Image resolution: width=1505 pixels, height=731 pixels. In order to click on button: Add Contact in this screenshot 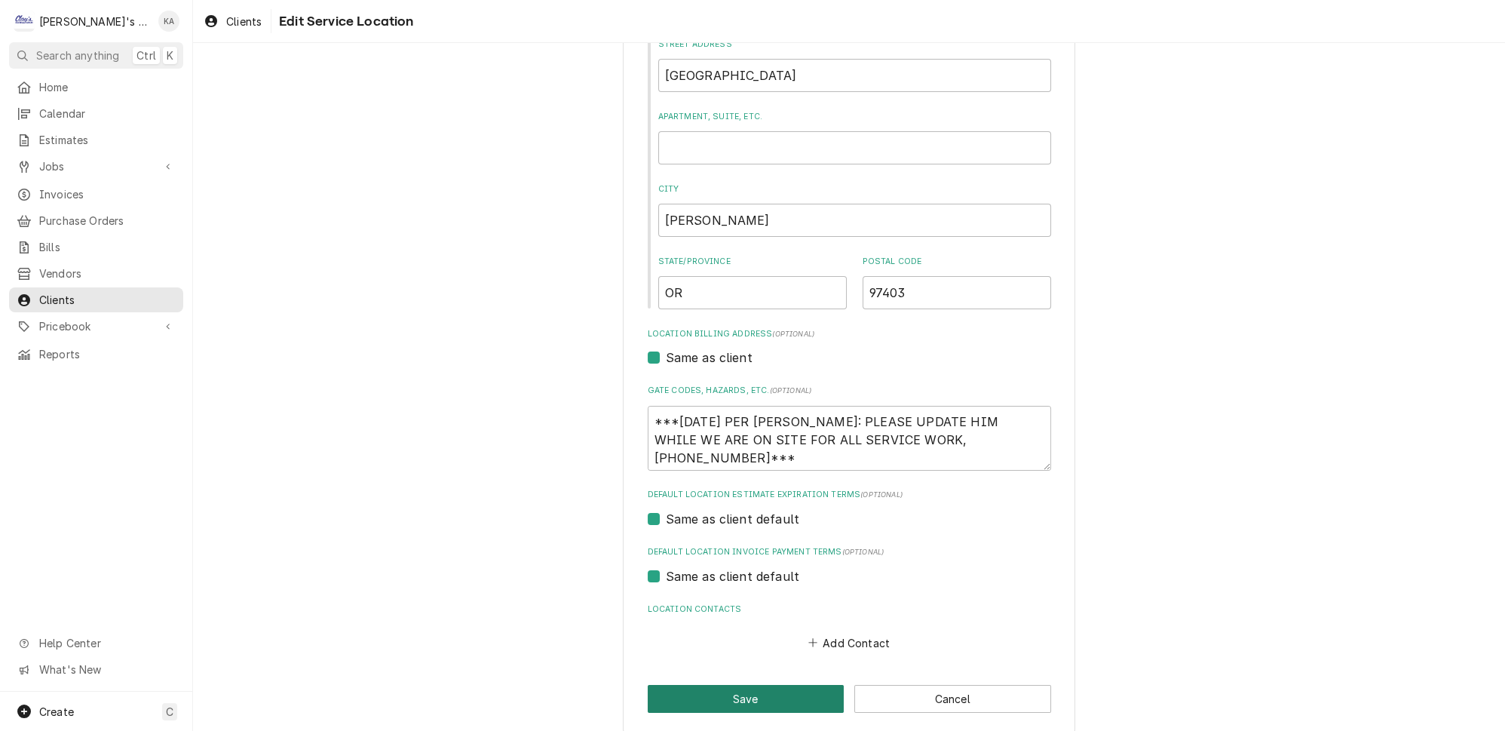, I will do `click(848, 642)`.